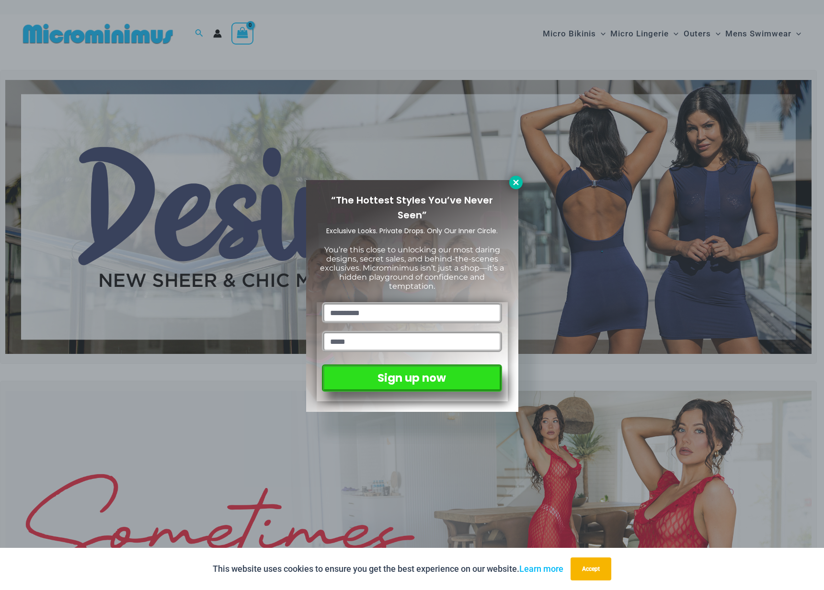 The width and height of the screenshot is (824, 590). I want to click on button: Close, so click(516, 182).